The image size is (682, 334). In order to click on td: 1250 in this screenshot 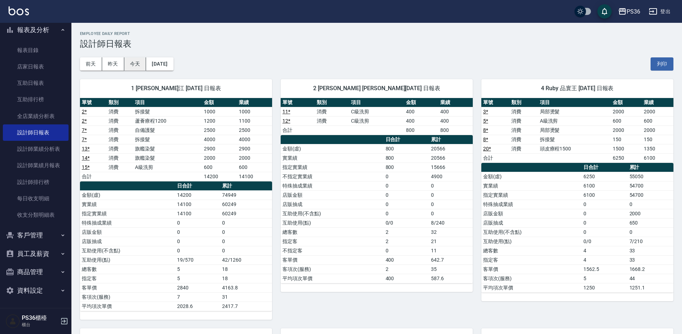, I will do `click(604, 288)`.